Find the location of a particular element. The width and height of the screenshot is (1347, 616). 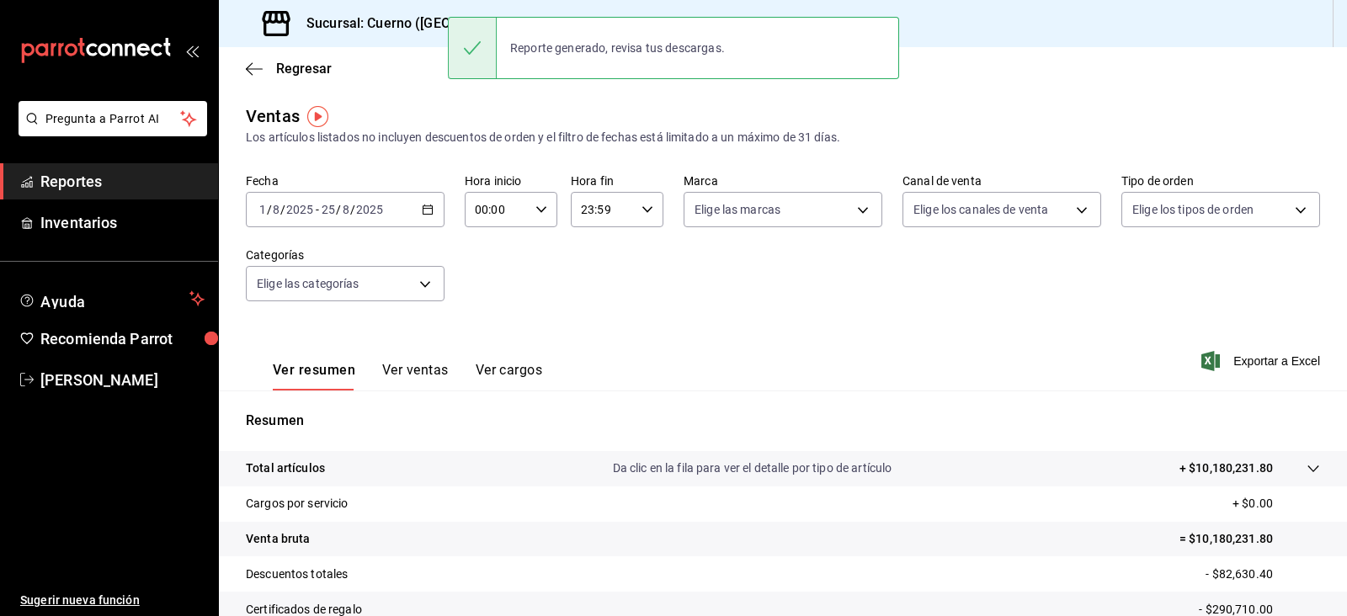

label: Hora inicio is located at coordinates (511, 181).